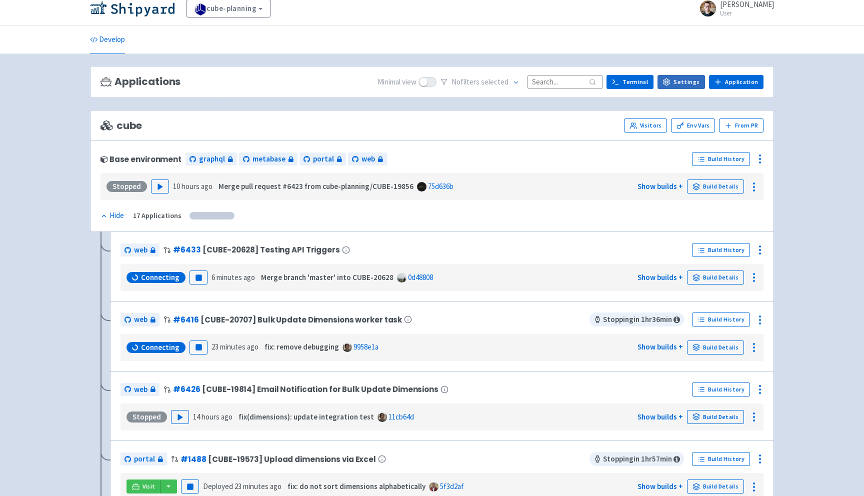 Image resolution: width=864 pixels, height=496 pixels. What do you see at coordinates (401, 417) in the screenshot?
I see `a: 11cb64d` at bounding box center [401, 417].